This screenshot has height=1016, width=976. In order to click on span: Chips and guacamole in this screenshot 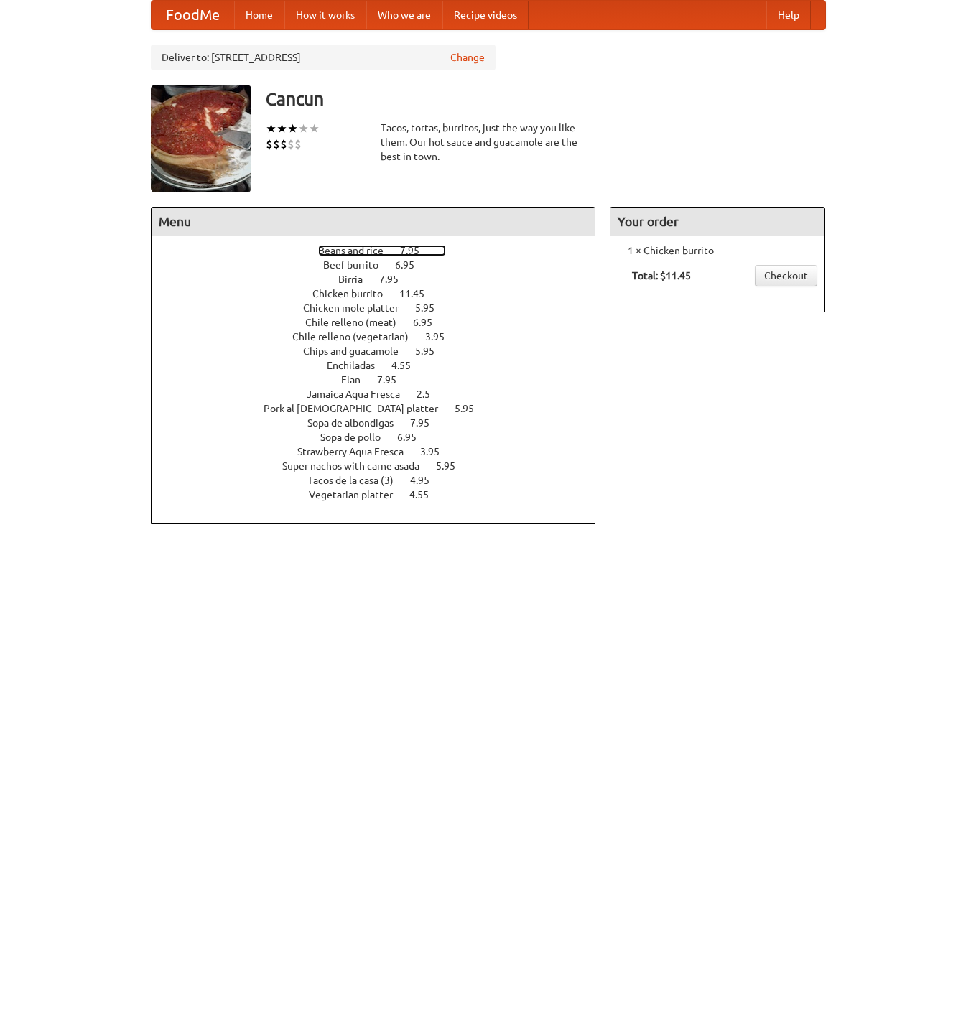, I will do `click(358, 351)`.